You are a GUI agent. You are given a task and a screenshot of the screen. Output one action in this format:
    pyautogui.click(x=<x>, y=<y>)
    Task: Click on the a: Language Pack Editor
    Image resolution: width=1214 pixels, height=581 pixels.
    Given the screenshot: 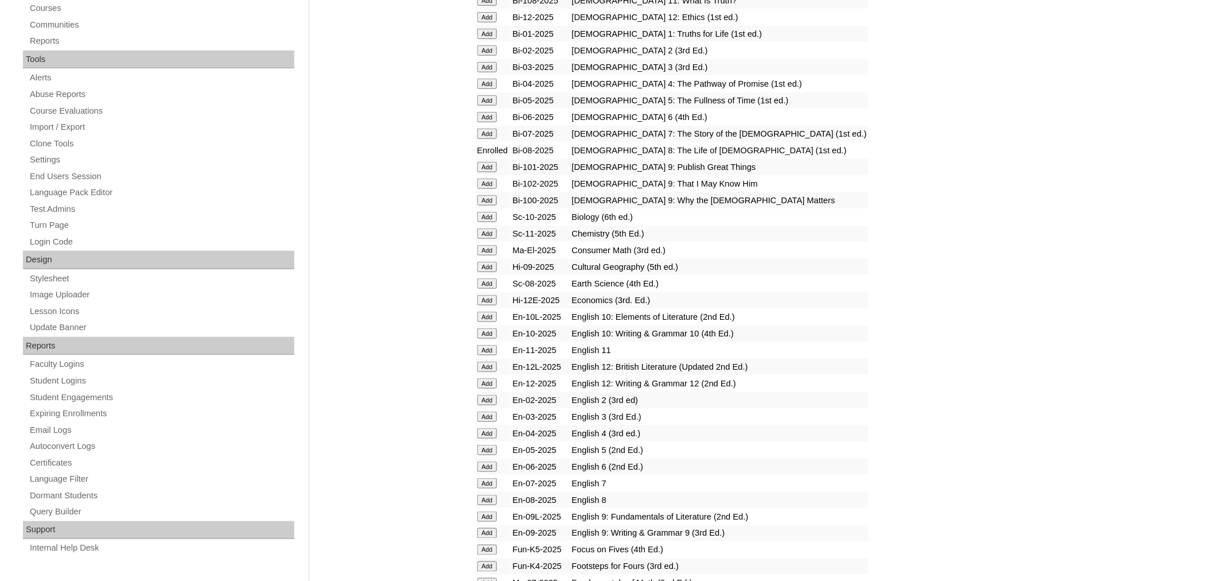 What is the action you would take?
    pyautogui.click(x=161, y=192)
    